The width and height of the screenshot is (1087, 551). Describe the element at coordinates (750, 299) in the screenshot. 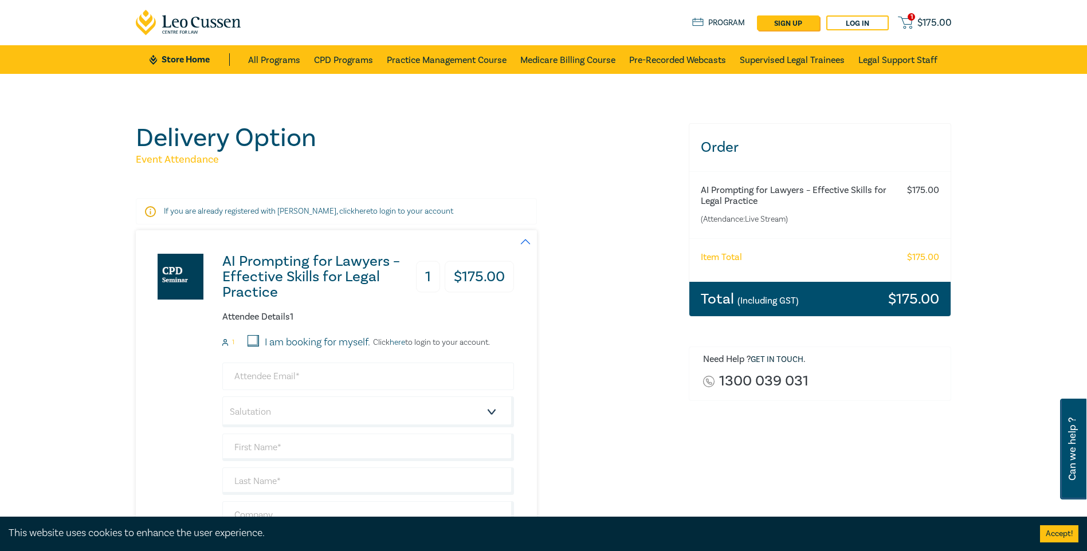

I see `h3: Total` at that location.